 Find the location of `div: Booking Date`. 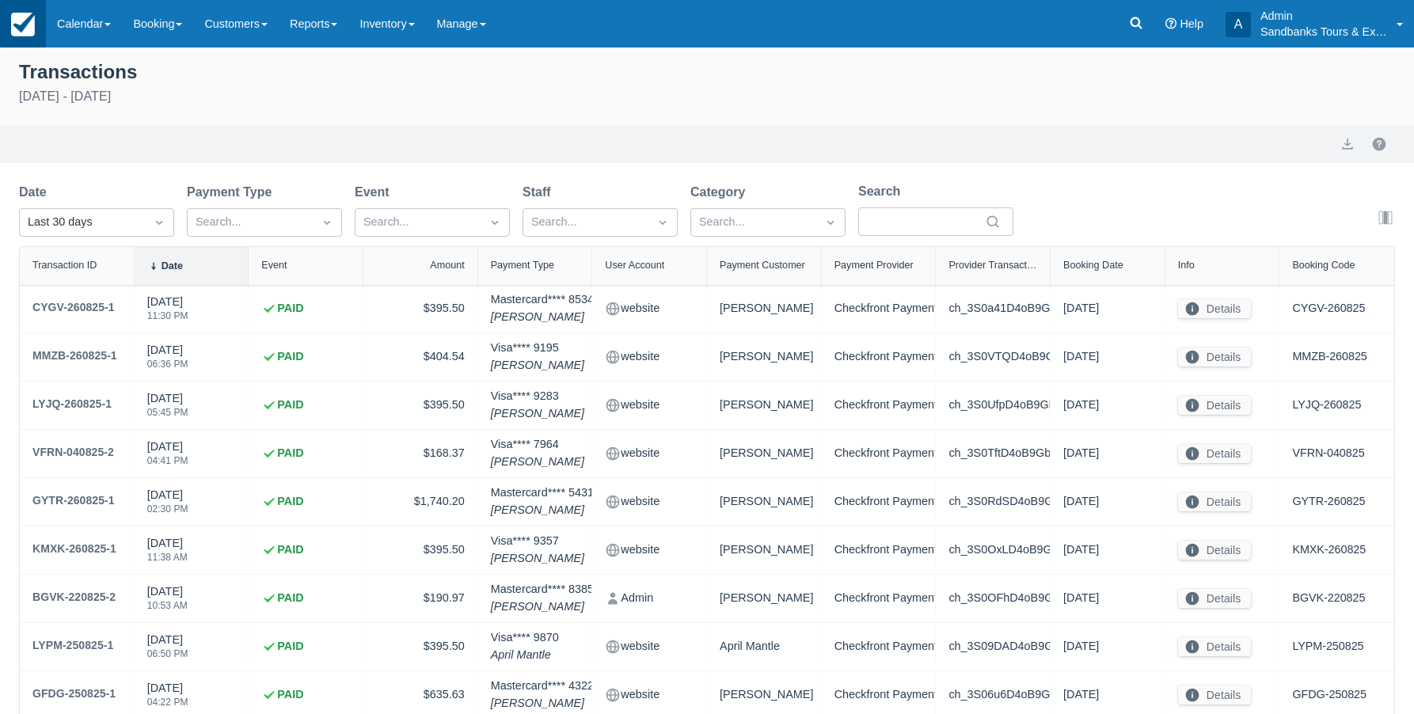

div: Booking Date is located at coordinates (1094, 265).